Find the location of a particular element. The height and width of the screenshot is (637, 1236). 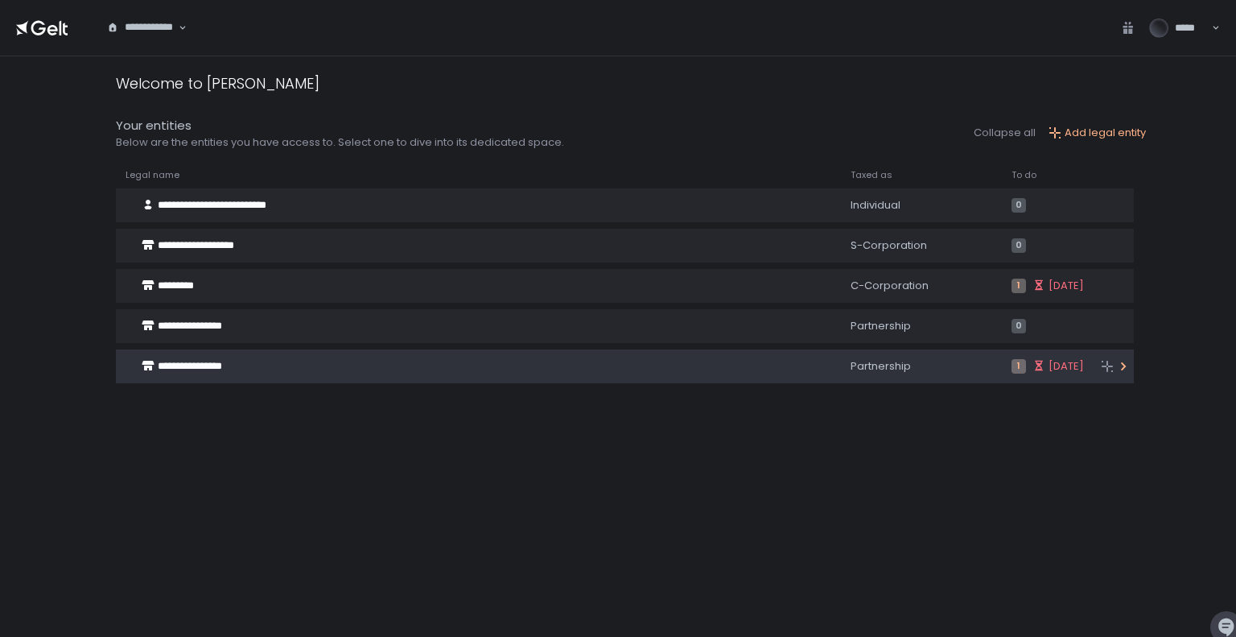

div: Individual is located at coordinates (921, 205).